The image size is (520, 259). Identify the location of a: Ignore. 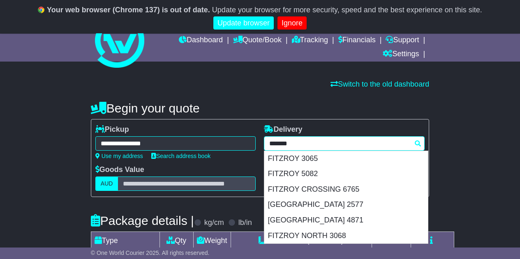
(292, 23).